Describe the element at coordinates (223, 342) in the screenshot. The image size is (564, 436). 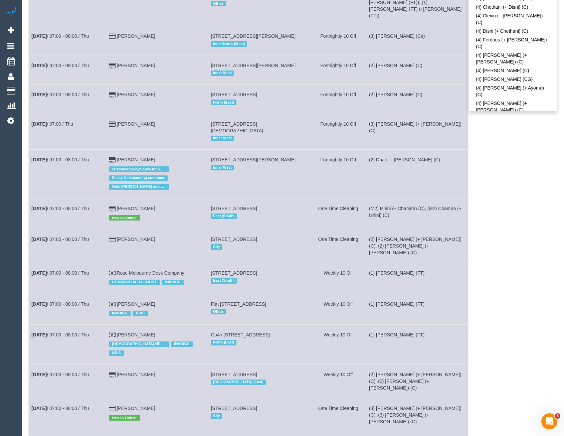
I see `span: North (East)` at that location.